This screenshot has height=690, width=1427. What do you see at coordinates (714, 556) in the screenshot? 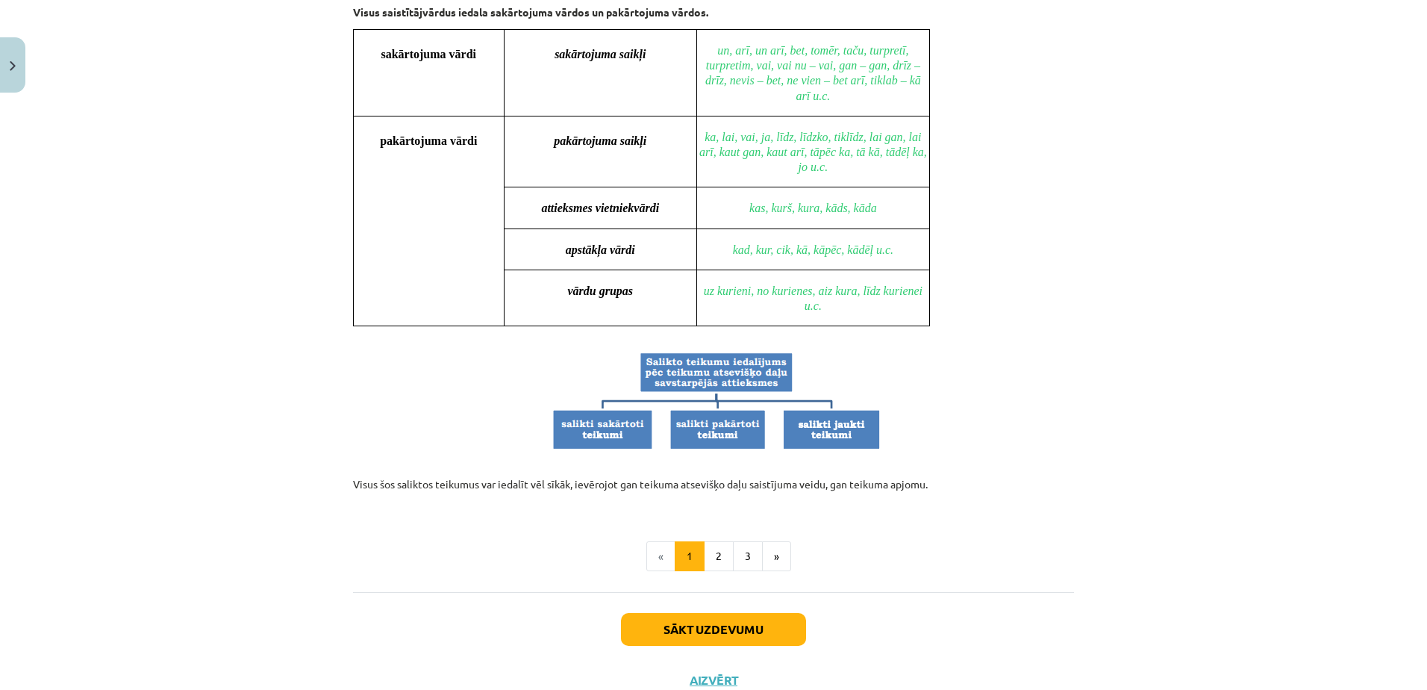
I see `nav: Page navigation example` at bounding box center [714, 556].